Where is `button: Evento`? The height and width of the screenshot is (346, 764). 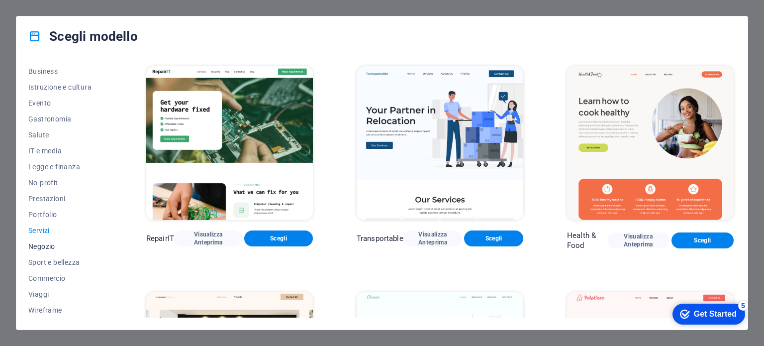 button: Evento is located at coordinates (65, 103).